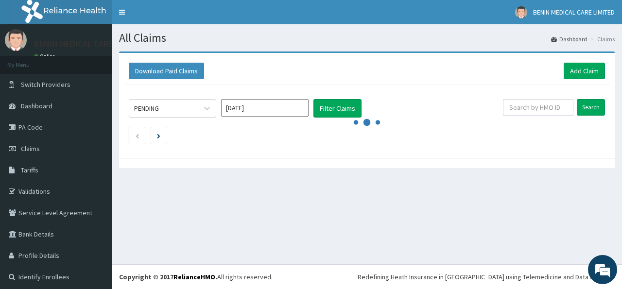  I want to click on span: Tariffs, so click(30, 170).